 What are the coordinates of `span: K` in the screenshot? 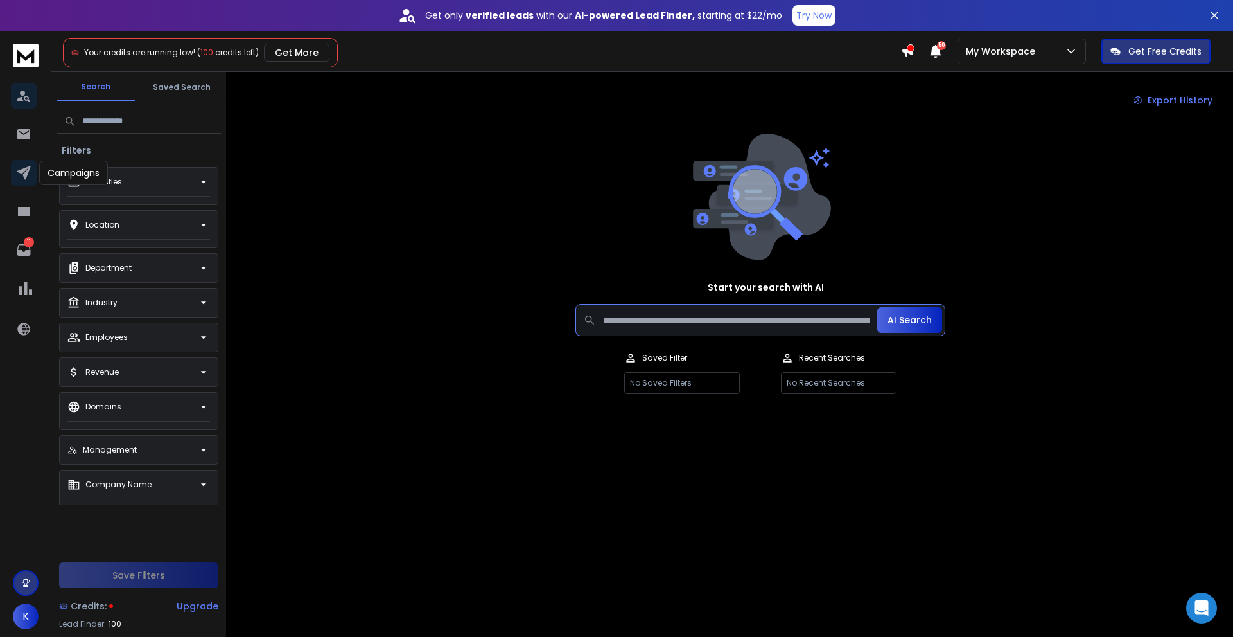 It's located at (26, 616).